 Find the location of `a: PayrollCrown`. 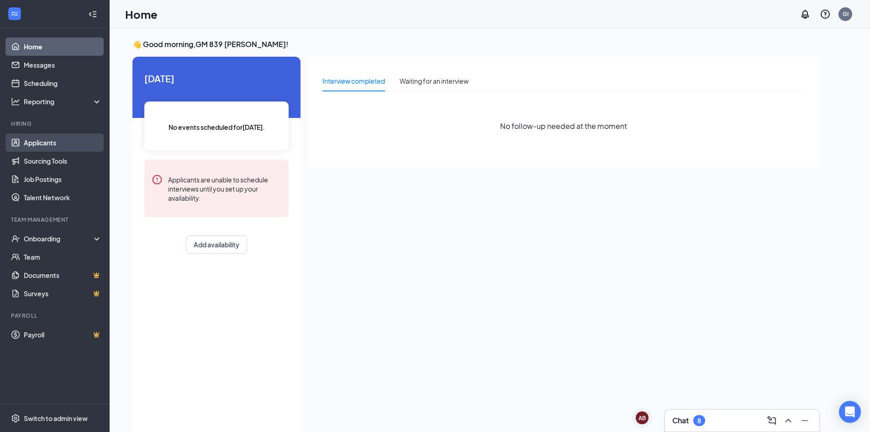

a: PayrollCrown is located at coordinates (63, 334).